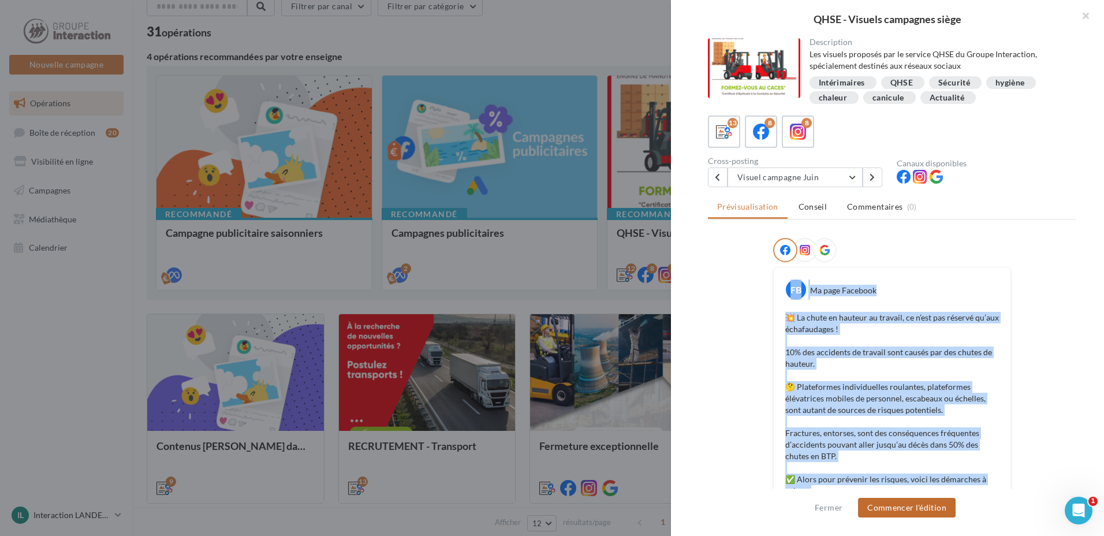  Describe the element at coordinates (912, 207) in the screenshot. I see `span: (0)` at that location.